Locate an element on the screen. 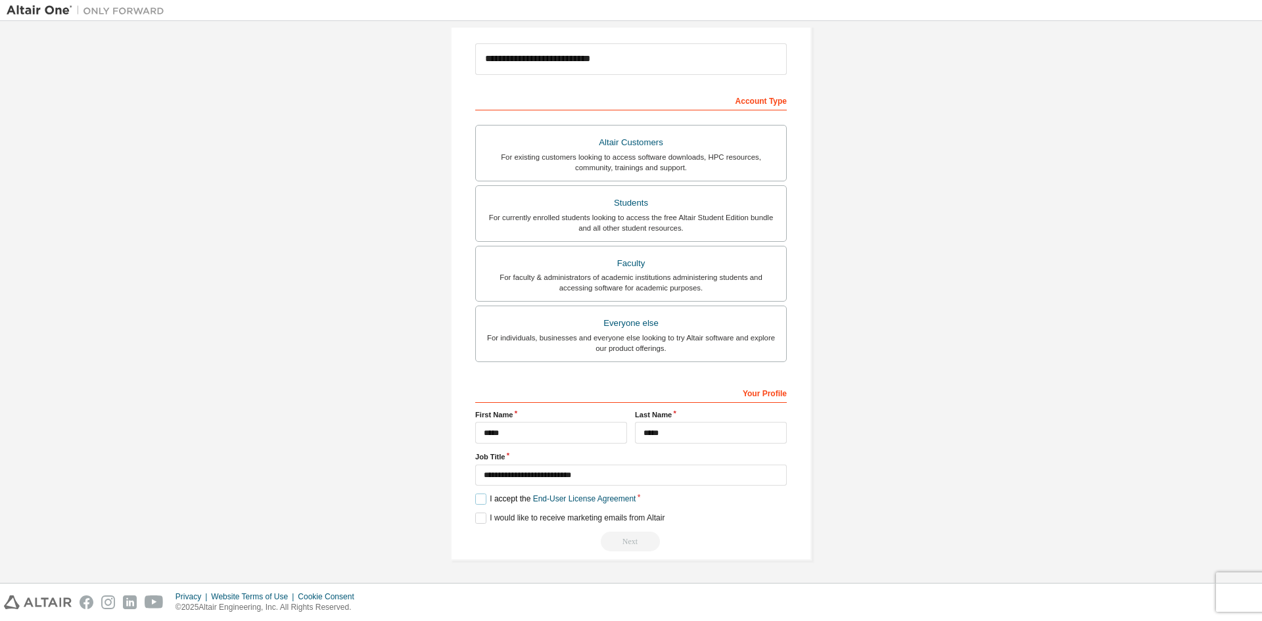 The image size is (1262, 621). img: instagram.svg is located at coordinates (108, 602).